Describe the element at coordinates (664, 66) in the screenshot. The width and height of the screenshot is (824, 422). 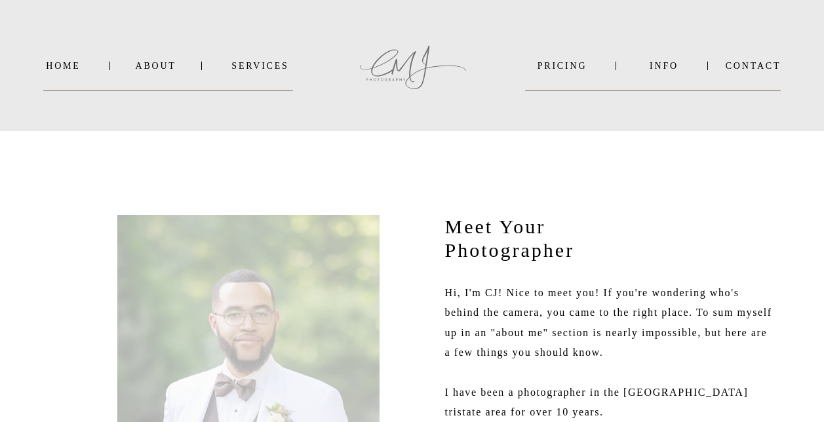
I see `a: INFO` at that location.